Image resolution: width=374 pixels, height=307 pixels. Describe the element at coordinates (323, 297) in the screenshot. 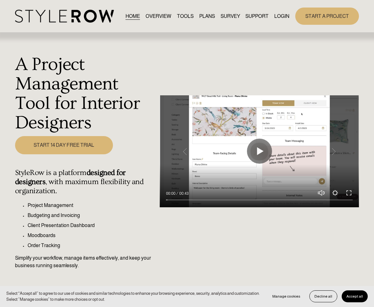

I see `span: Decline all` at that location.